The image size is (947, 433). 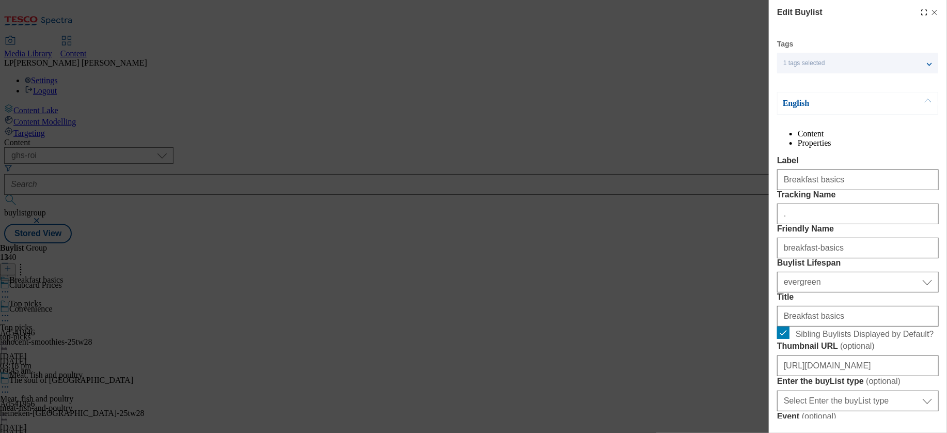 What do you see at coordinates (858, 161) in the screenshot?
I see `label: Label` at bounding box center [858, 161].